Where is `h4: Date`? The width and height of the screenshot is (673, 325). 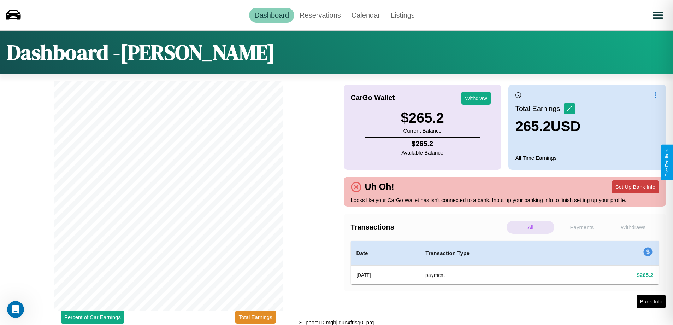
h4: Date is located at coordinates (386, 253).